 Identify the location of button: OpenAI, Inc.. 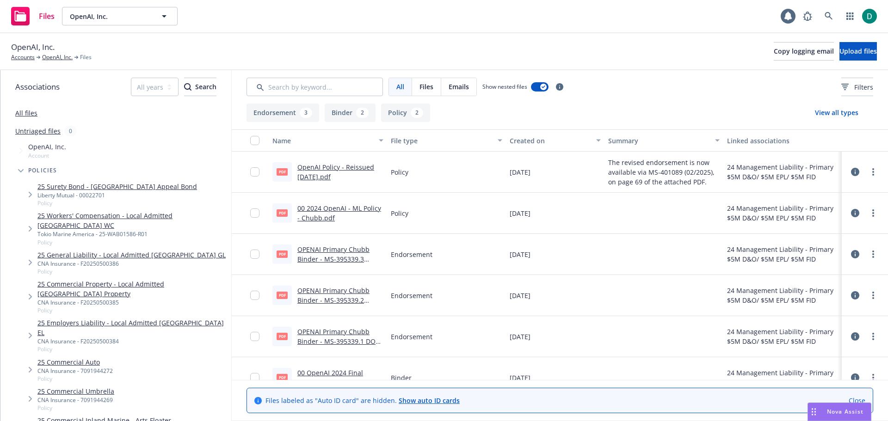
(120, 16).